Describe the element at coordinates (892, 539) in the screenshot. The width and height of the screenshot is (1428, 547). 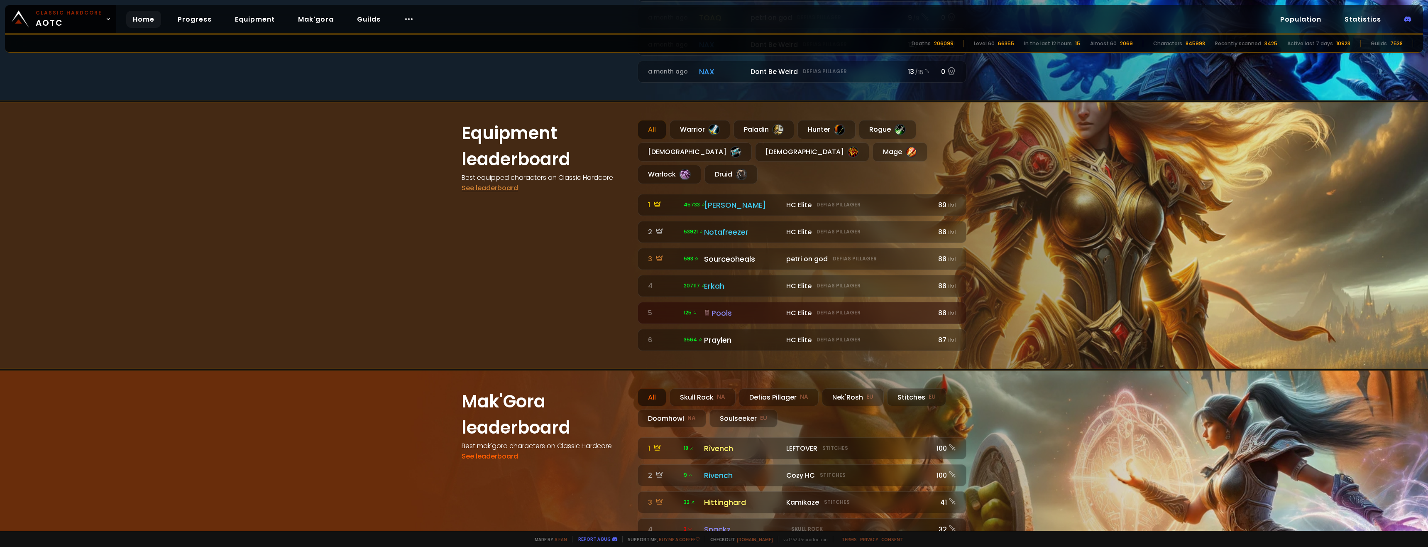
I see `a: Consent` at that location.